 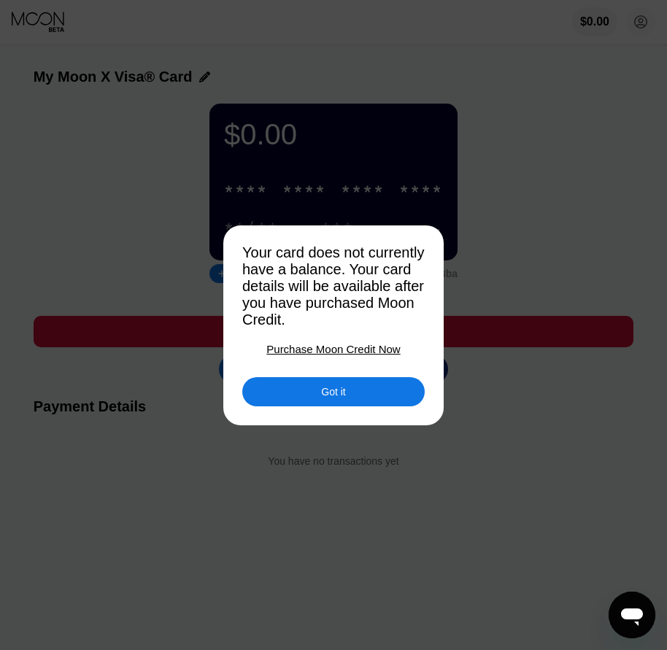 I want to click on div: Got it, so click(x=333, y=392).